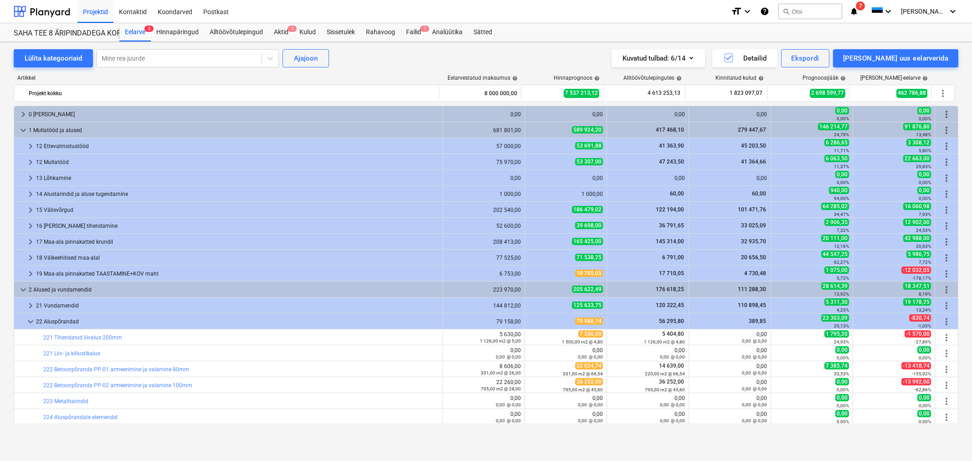 This screenshot has height=461, width=972. What do you see at coordinates (671, 226) in the screenshot?
I see `span: 36 791,65` at bounding box center [671, 226].